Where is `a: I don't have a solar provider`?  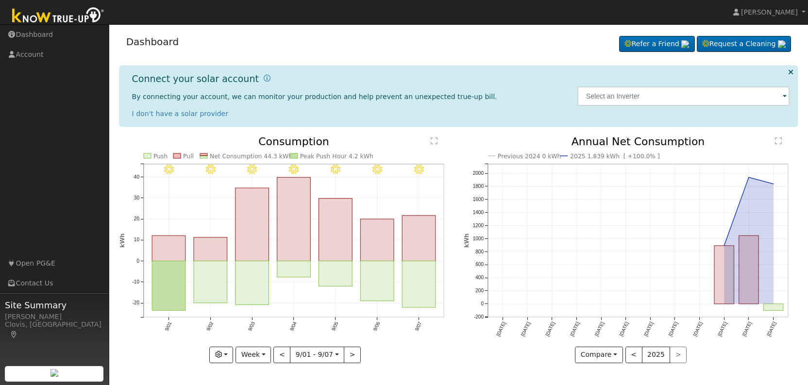
a: I don't have a solar provider is located at coordinates (180, 114).